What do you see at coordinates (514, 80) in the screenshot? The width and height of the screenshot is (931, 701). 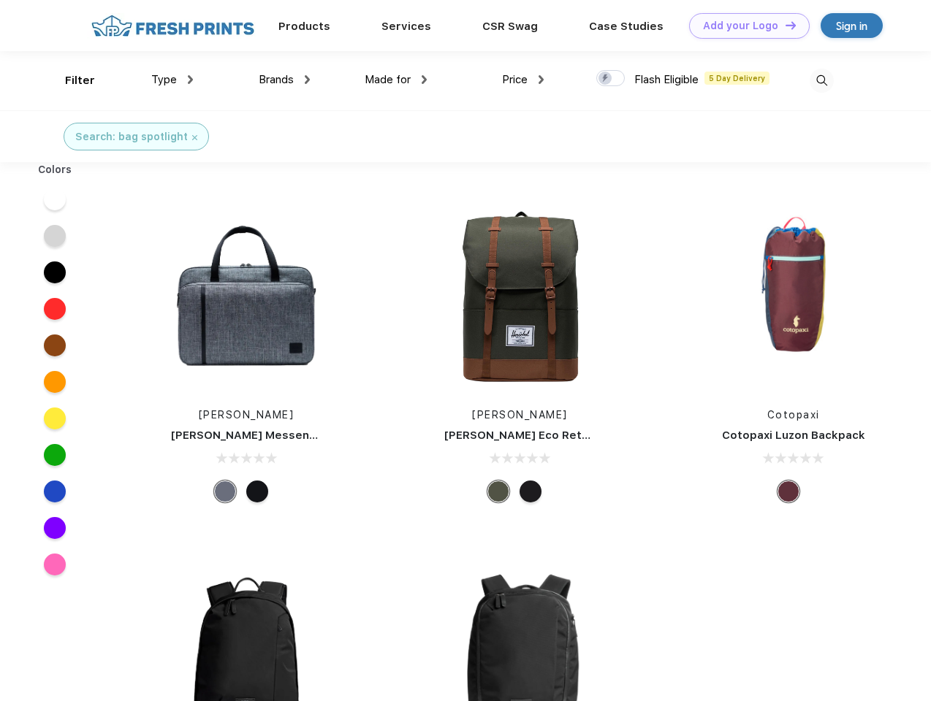 I see `span: Price` at bounding box center [514, 80].